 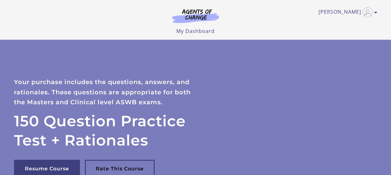 What do you see at coordinates (196, 16) in the screenshot?
I see `img: Agents of Change Logo` at bounding box center [196, 16].